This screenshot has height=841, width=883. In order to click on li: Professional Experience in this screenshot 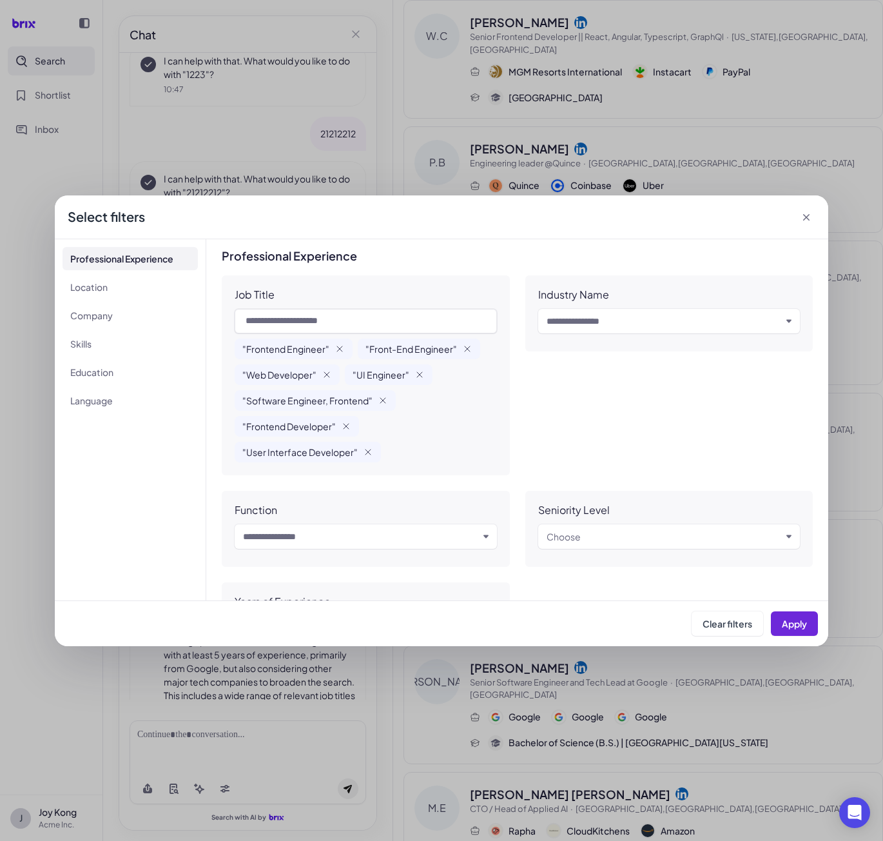, I will do `click(130, 259)`.